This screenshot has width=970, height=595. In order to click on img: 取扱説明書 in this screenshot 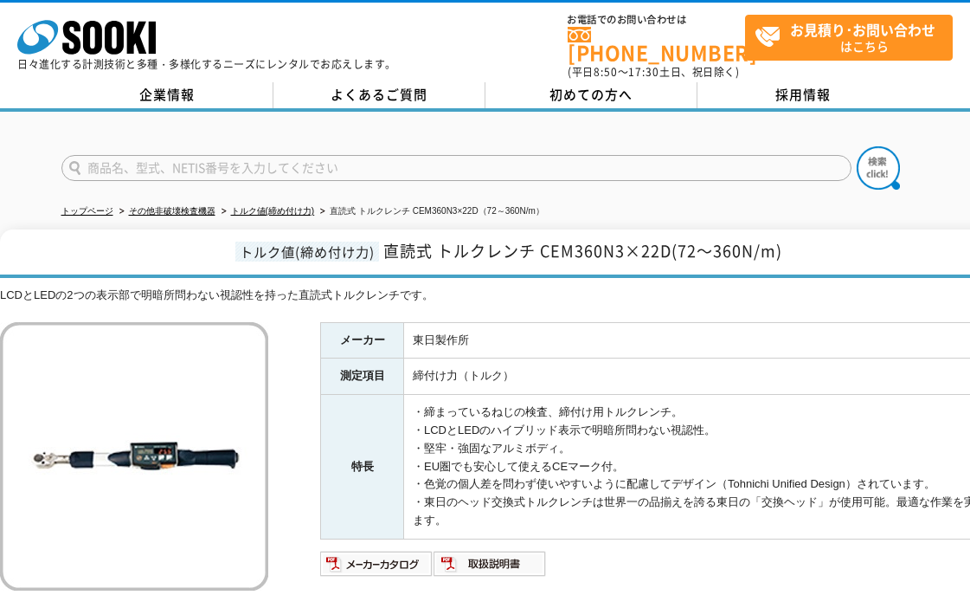, I will do `click(490, 564)`.